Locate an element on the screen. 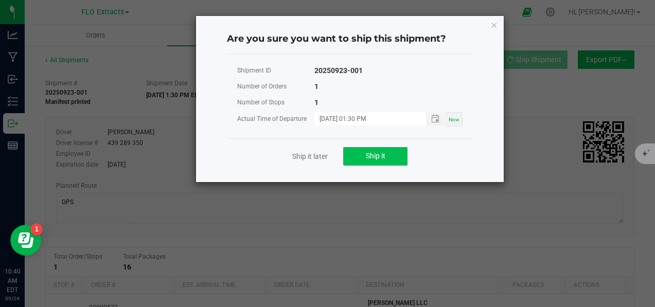  span: 1 is located at coordinates (6, 6).